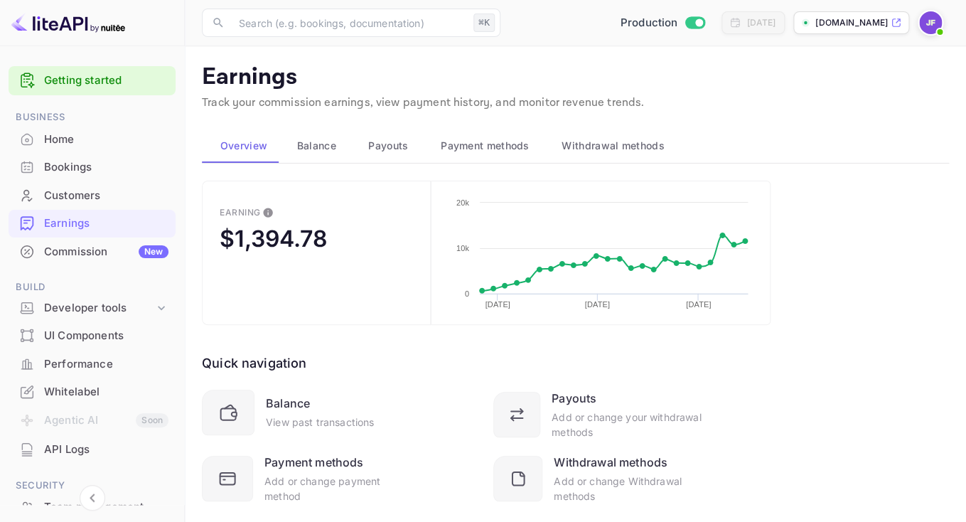 This screenshot has width=966, height=522. I want to click on text: 10k, so click(463, 248).